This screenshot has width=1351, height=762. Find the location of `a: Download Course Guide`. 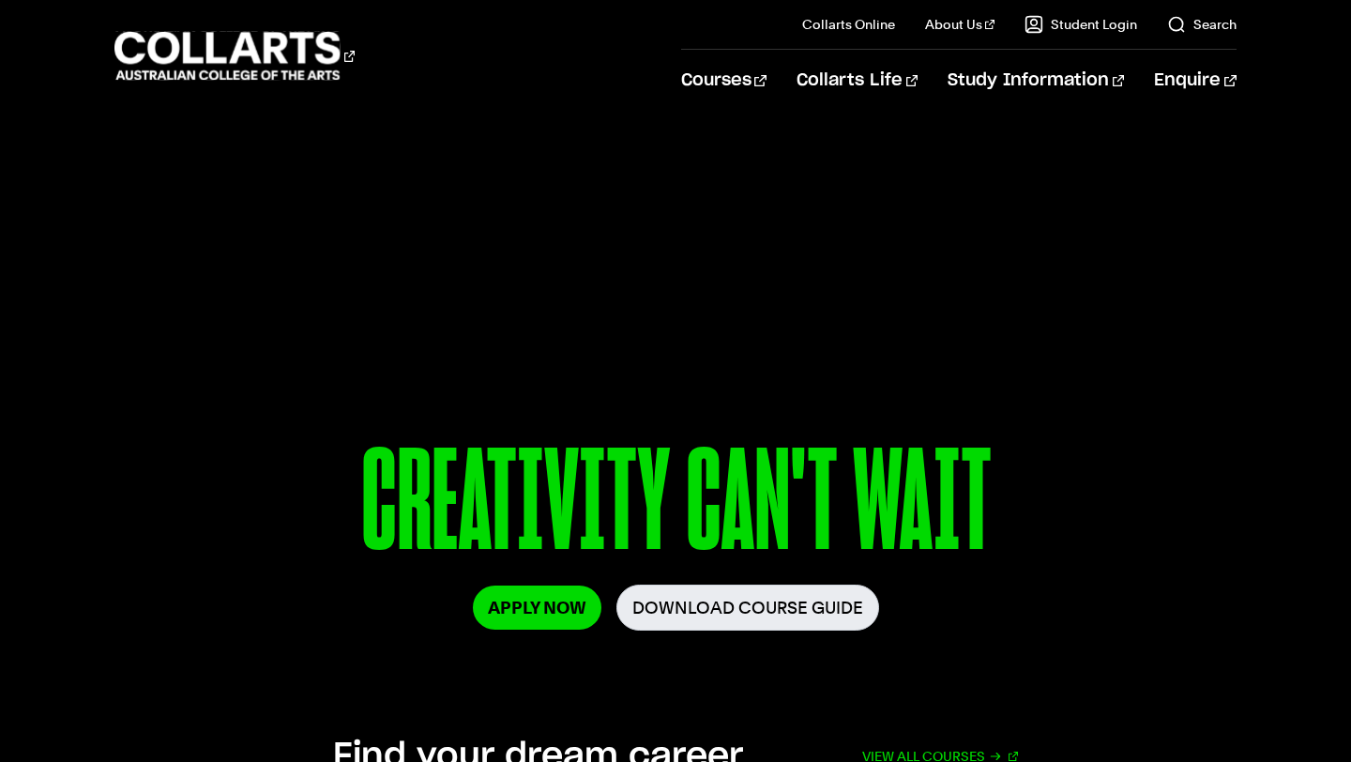

a: Download Course Guide is located at coordinates (748, 607).